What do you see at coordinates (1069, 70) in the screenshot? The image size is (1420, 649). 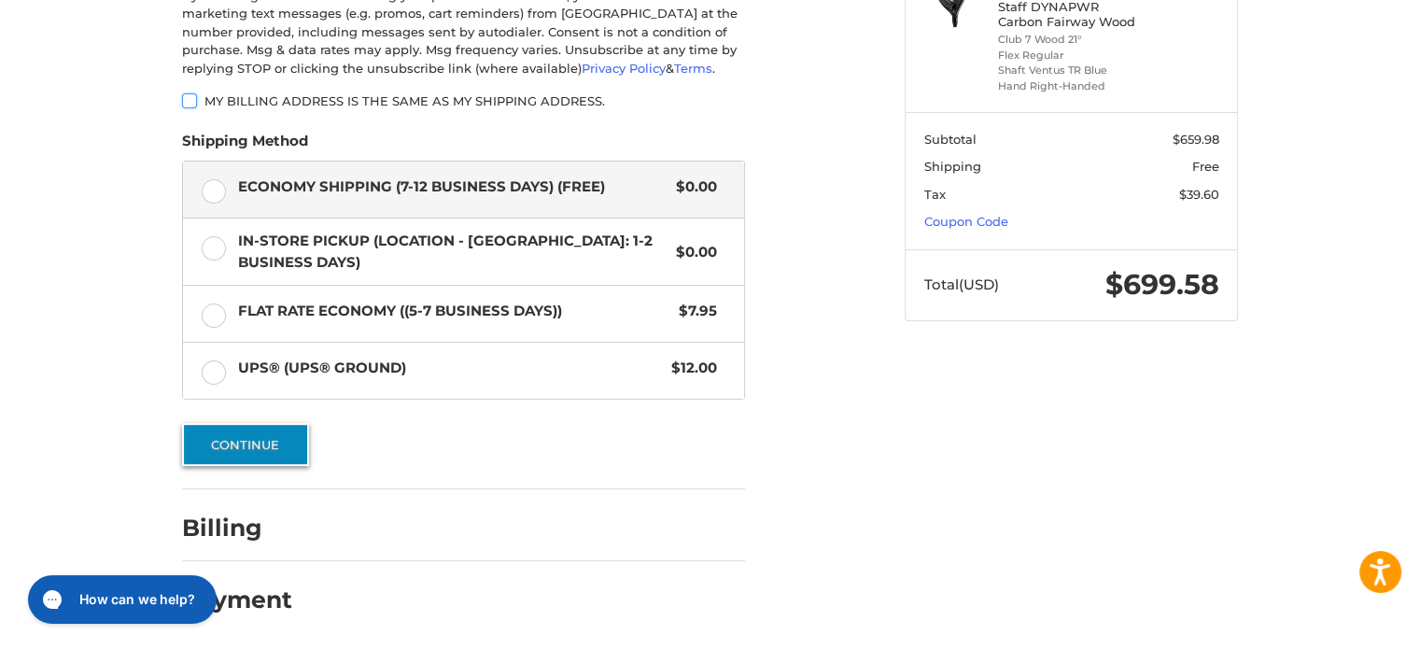 I see `li: Shaft Ventus TR Blue` at bounding box center [1069, 70].